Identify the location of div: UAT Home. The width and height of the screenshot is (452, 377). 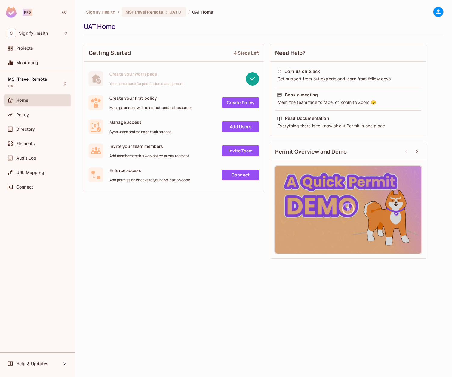
(262, 26).